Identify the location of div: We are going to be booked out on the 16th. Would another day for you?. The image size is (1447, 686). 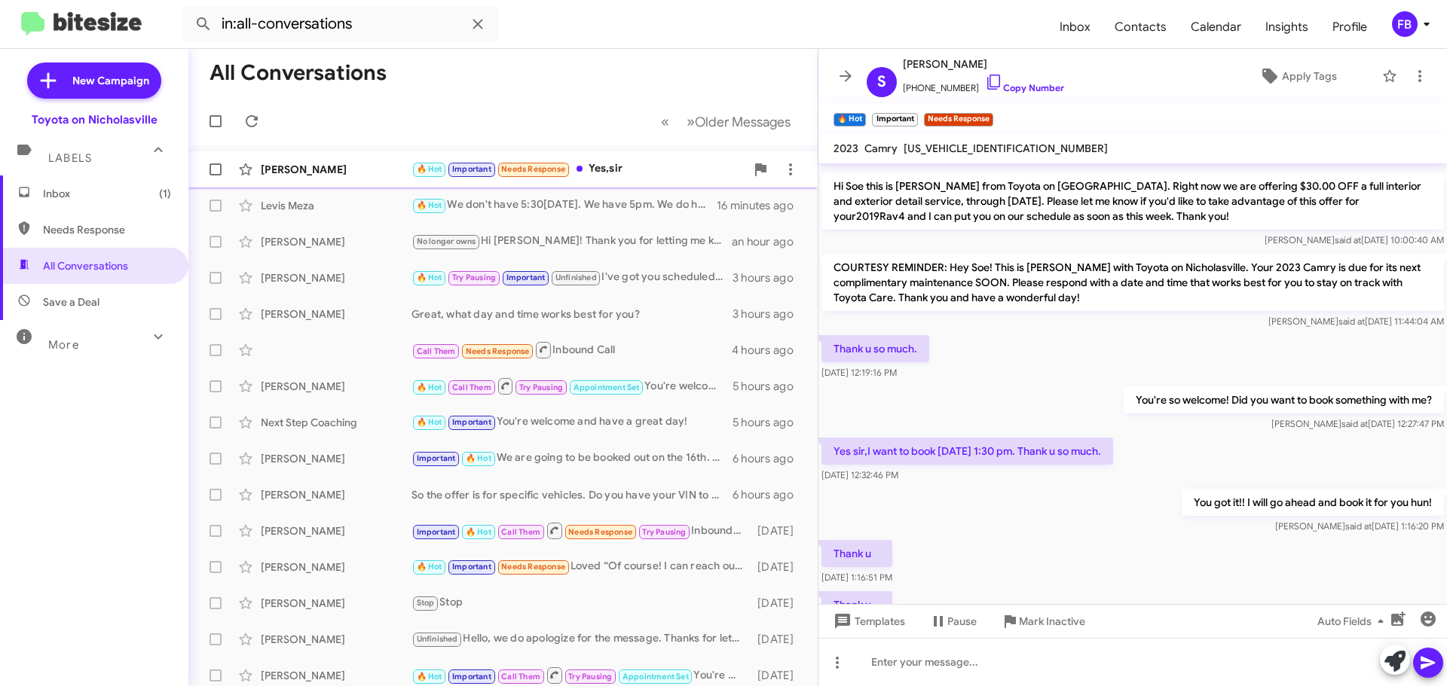
(572, 458).